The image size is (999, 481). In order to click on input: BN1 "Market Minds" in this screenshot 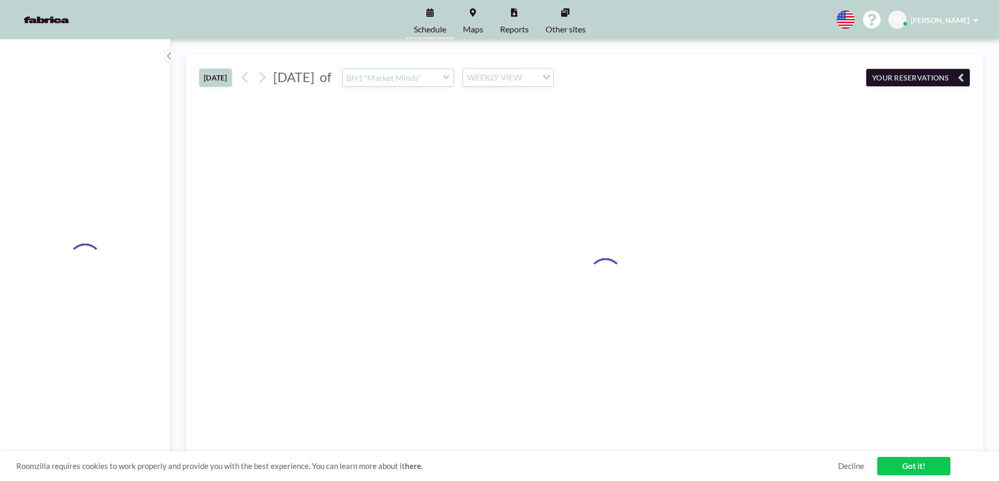, I will do `click(393, 77)`.